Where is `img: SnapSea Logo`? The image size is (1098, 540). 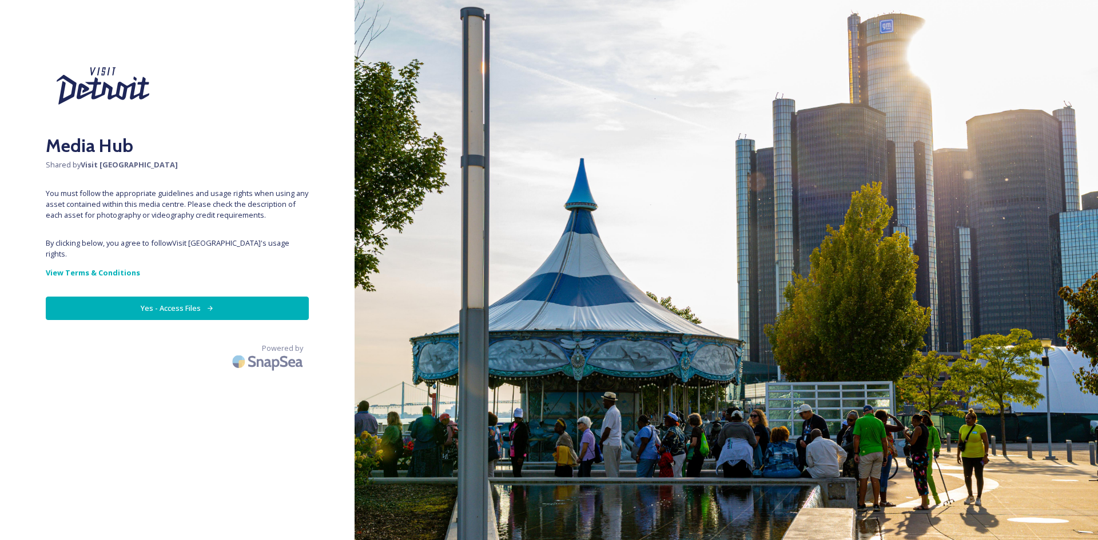 img: SnapSea Logo is located at coordinates (269, 361).